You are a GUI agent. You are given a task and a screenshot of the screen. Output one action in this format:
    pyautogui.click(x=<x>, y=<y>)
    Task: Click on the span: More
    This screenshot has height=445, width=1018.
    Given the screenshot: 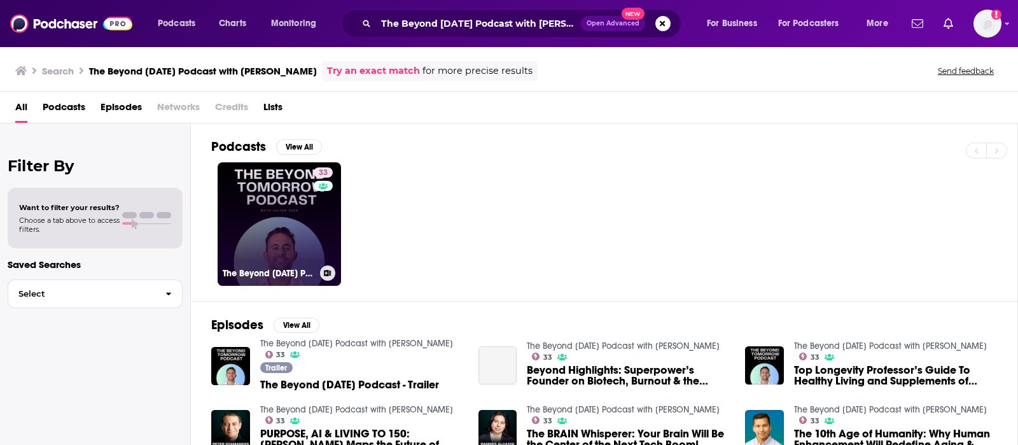 What is the action you would take?
    pyautogui.click(x=877, y=24)
    